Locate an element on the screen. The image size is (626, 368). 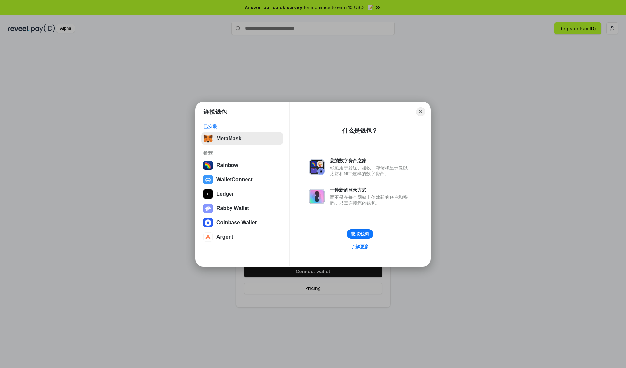
div: 推荐 is located at coordinates (242, 153).